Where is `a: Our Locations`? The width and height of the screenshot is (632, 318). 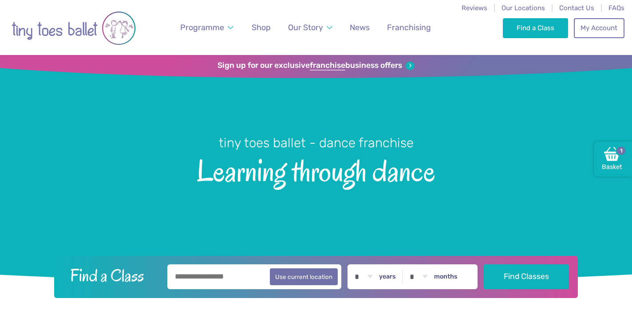 a: Our Locations is located at coordinates (524, 8).